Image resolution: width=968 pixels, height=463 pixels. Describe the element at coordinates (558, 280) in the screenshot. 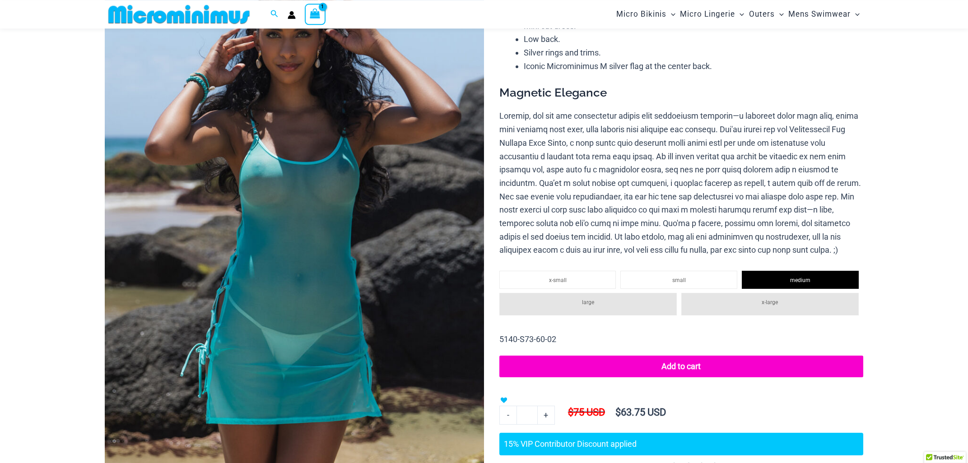

I see `li: x-small` at that location.